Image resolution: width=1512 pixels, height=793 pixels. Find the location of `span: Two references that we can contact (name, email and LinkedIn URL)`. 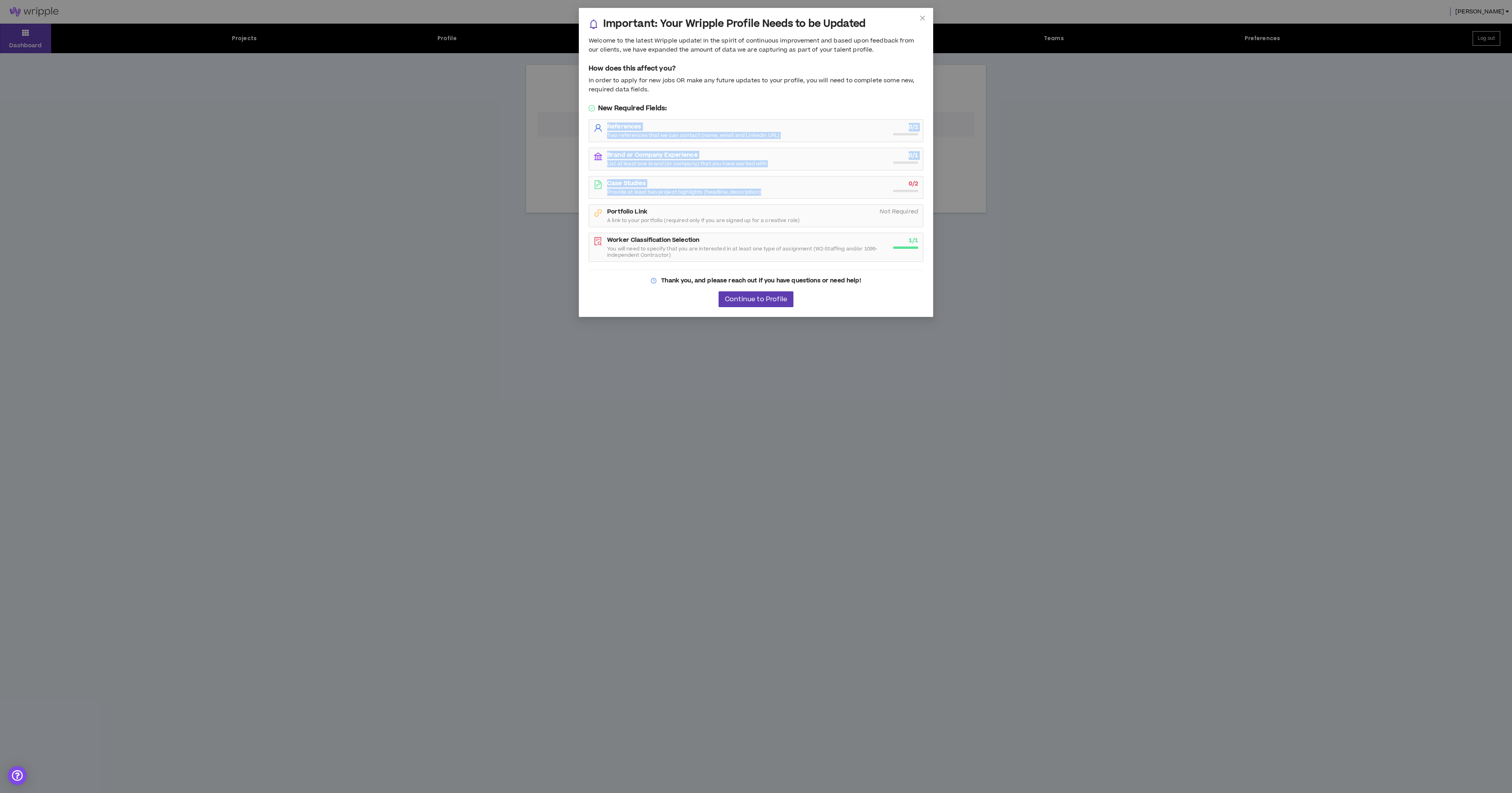

span: Two references that we can contact (name, email and LinkedIn URL) is located at coordinates (693, 135).